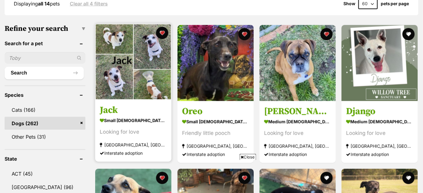  I want to click on a: ACT (45), so click(45, 174).